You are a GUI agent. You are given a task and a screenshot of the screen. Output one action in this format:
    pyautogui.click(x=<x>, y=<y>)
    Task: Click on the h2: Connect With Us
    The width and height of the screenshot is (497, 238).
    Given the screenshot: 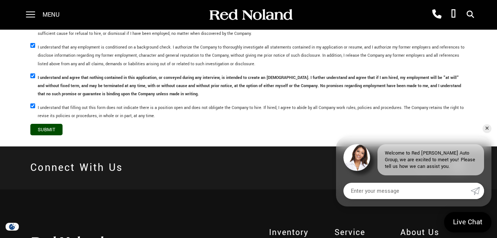 What is the action you would take?
    pyautogui.click(x=77, y=168)
    